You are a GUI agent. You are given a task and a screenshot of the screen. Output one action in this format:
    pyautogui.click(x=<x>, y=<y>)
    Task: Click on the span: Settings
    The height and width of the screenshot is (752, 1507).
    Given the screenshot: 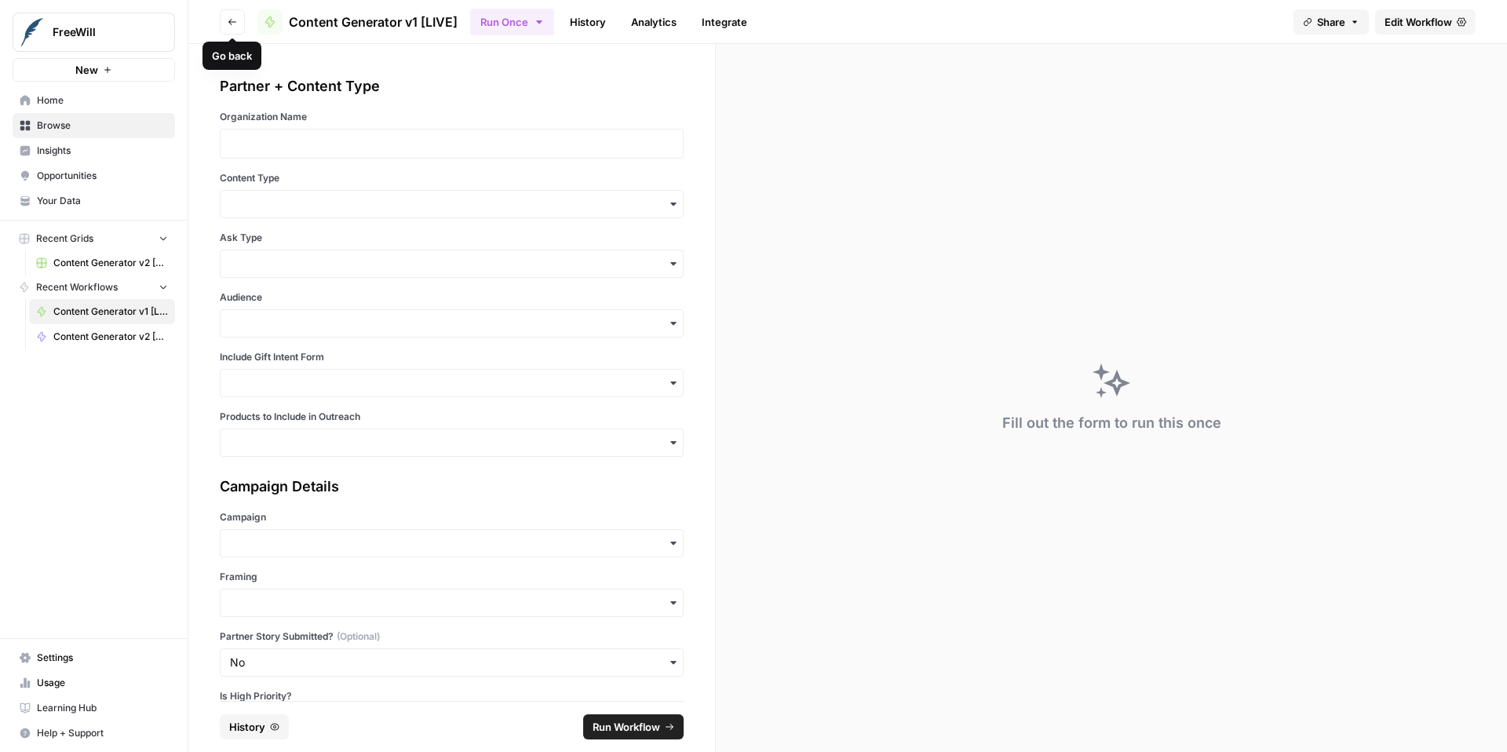 What is the action you would take?
    pyautogui.click(x=102, y=658)
    